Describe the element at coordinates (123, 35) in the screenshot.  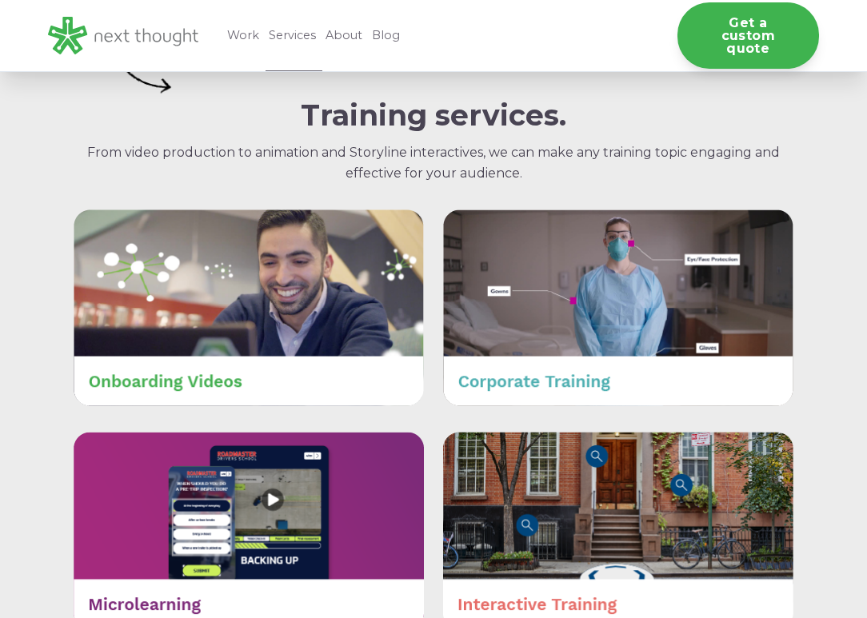
I see `img: LG - NextThought Logo` at that location.